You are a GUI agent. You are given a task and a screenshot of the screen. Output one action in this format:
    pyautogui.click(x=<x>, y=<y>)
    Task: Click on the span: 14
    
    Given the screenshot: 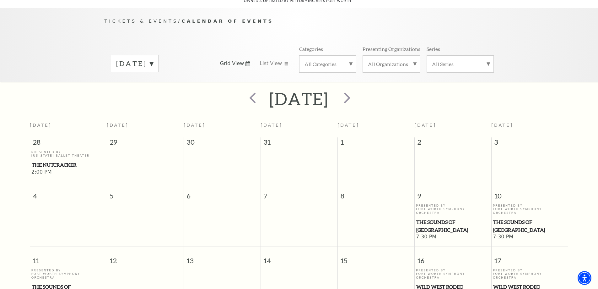 What is the action you would take?
    pyautogui.click(x=299, y=257)
    